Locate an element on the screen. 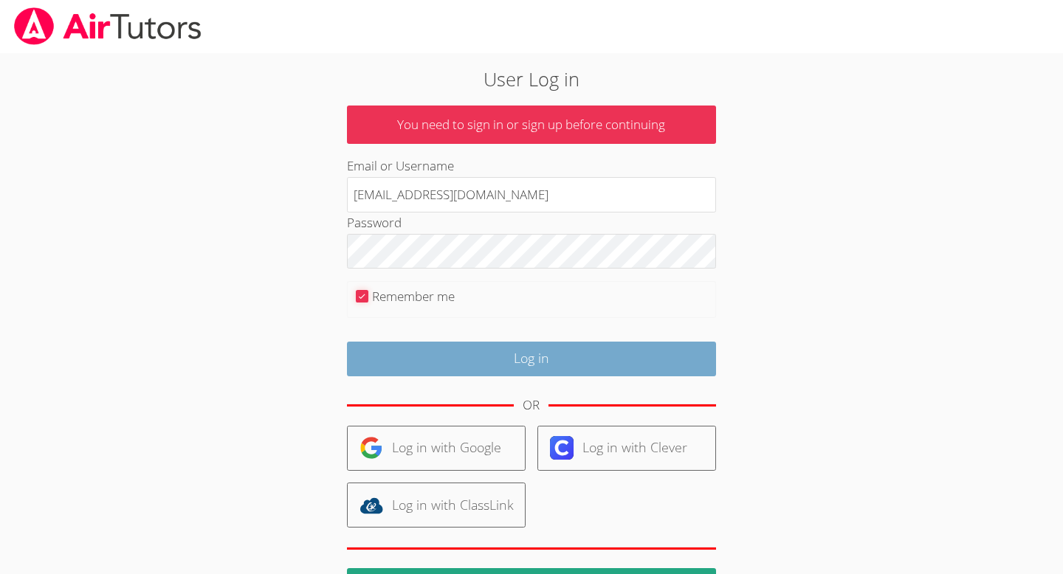 Image resolution: width=1063 pixels, height=574 pixels. a: Log in with ClassLink is located at coordinates (436, 505).